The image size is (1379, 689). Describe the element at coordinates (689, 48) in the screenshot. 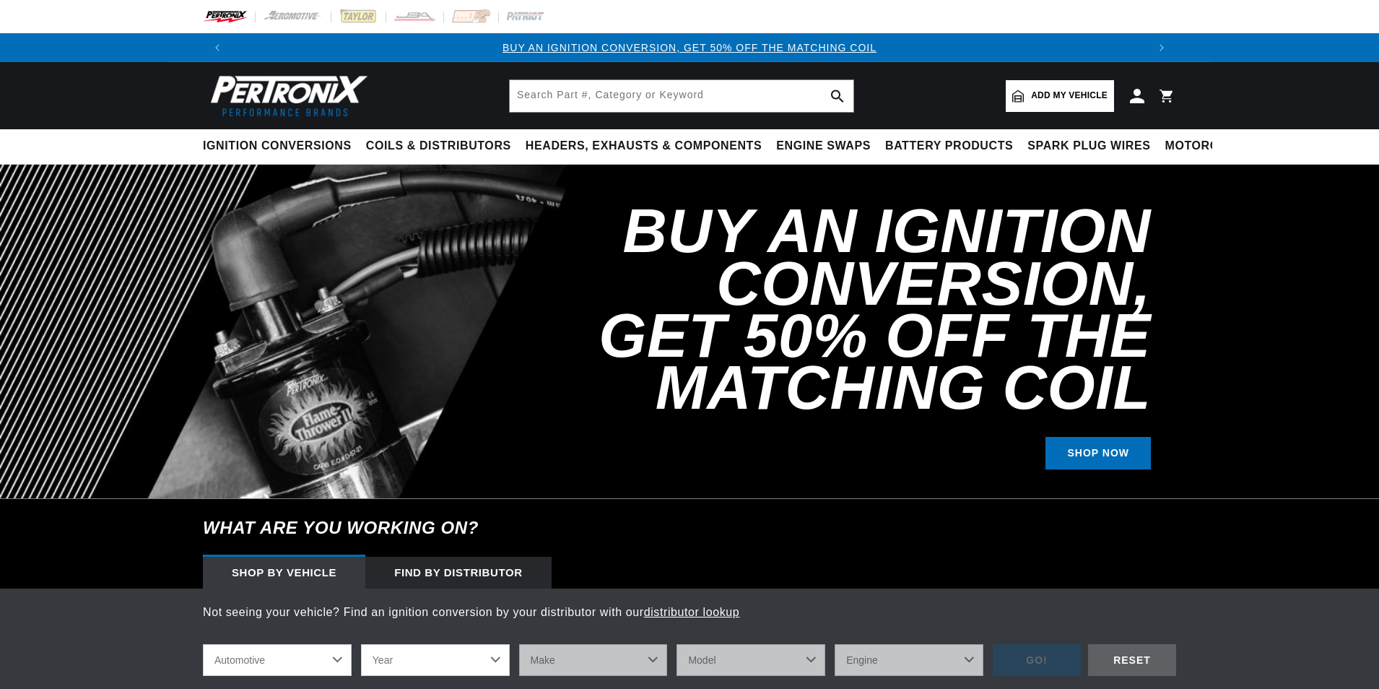

I see `slideshow-component: Translation missing: en.sections.announcements.announcement_bar` at that location.